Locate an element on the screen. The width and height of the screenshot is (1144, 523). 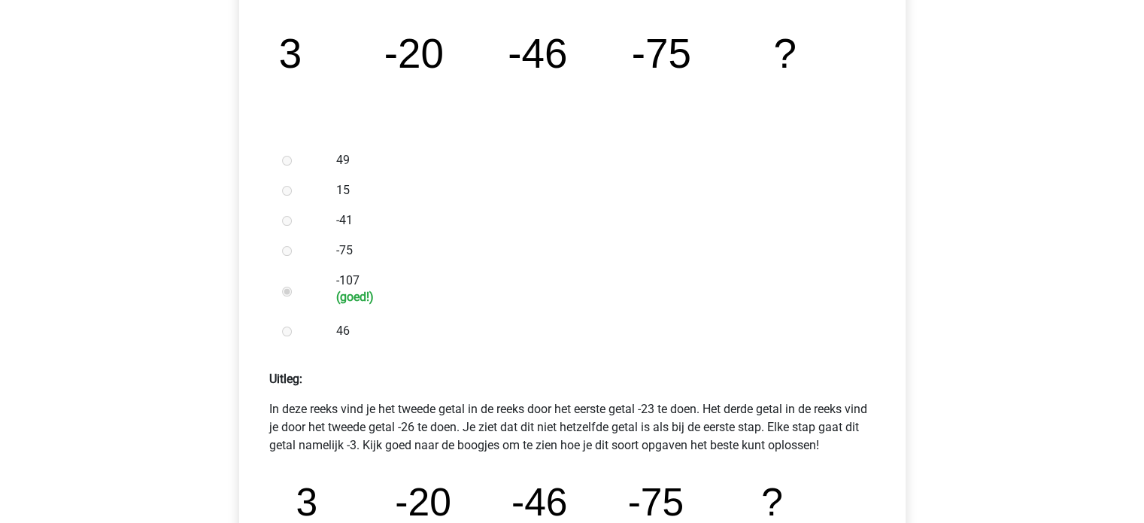
label: 46 is located at coordinates (597, 331).